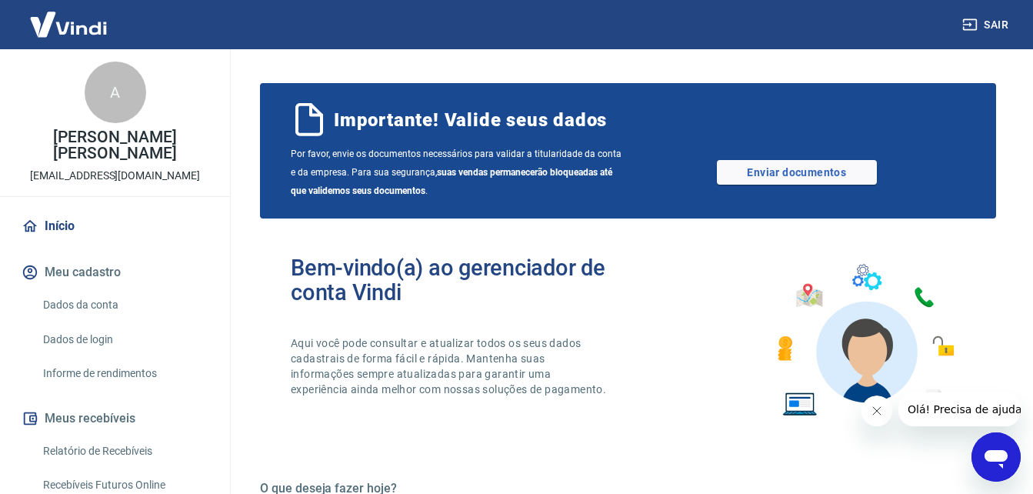 Image resolution: width=1033 pixels, height=494 pixels. I want to click on span: Por favor, envie os documentos necessários para validar a titularidade da conta e da empresa. Par..., so click(459, 172).